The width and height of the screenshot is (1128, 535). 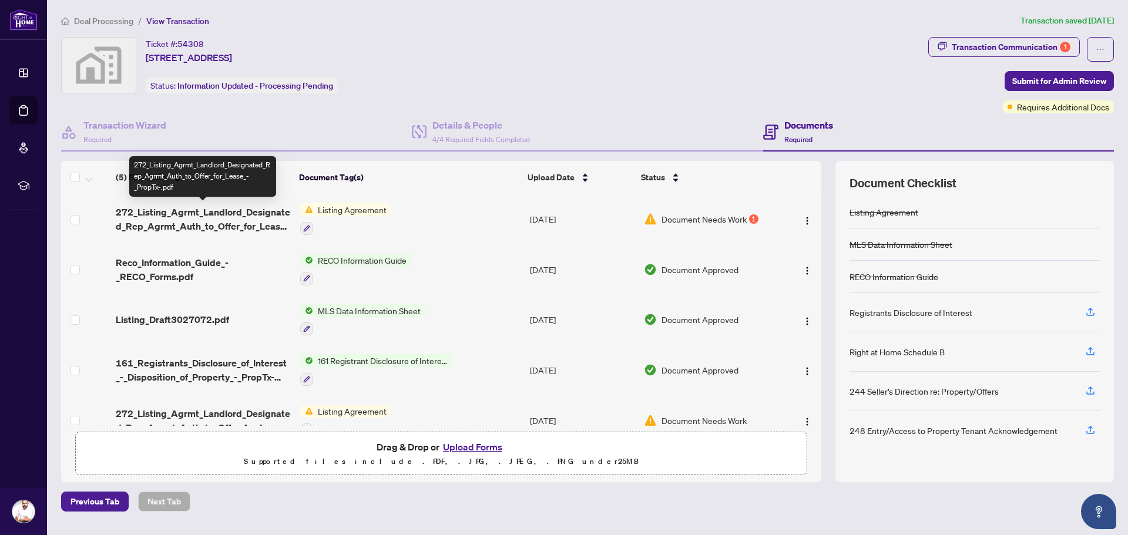 I want to click on span: 54308, so click(x=190, y=44).